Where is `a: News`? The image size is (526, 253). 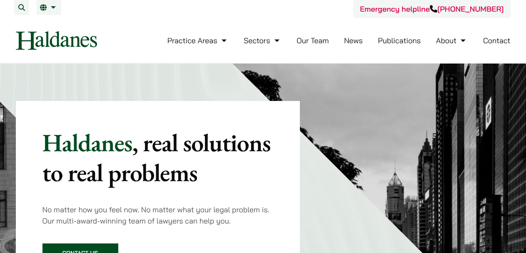 a: News is located at coordinates (353, 40).